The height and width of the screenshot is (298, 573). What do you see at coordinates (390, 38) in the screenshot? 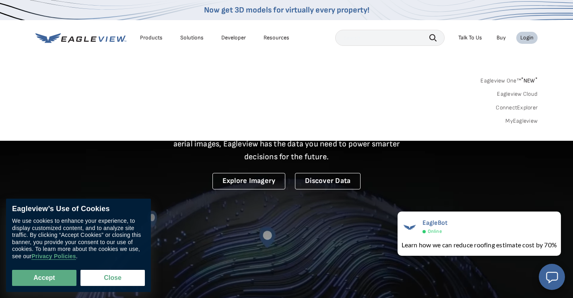
I see `input: Search` at bounding box center [390, 38].